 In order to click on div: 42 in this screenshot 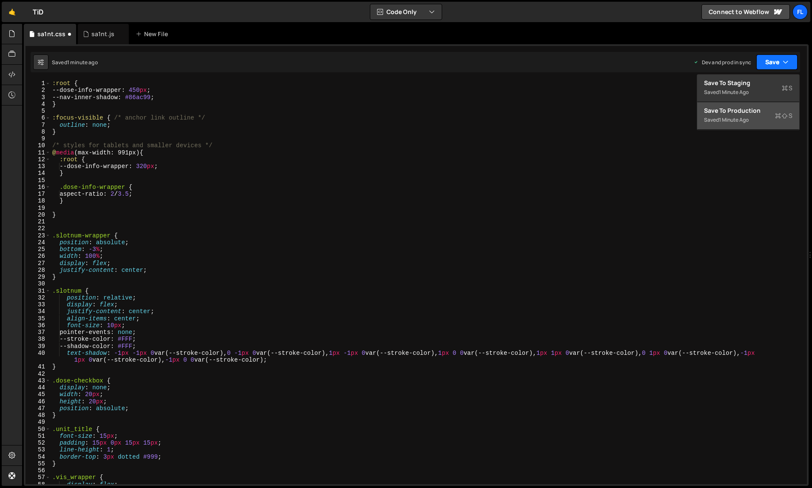, I will do `click(38, 374)`.